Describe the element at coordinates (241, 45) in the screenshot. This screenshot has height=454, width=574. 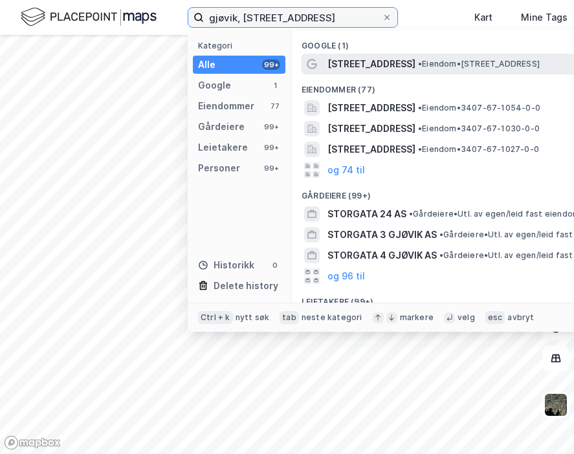
I see `div: Kategori` at that location.